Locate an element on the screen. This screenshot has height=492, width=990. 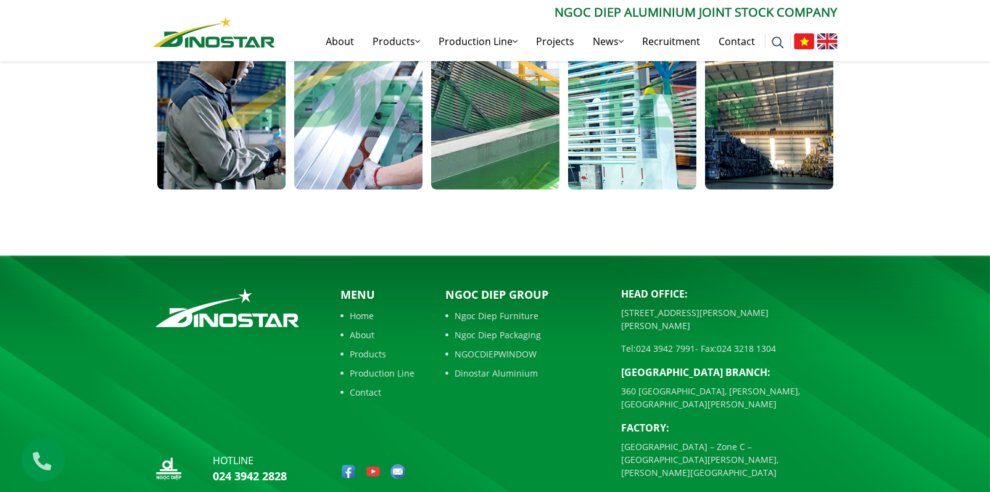
img: search is located at coordinates (778, 43).